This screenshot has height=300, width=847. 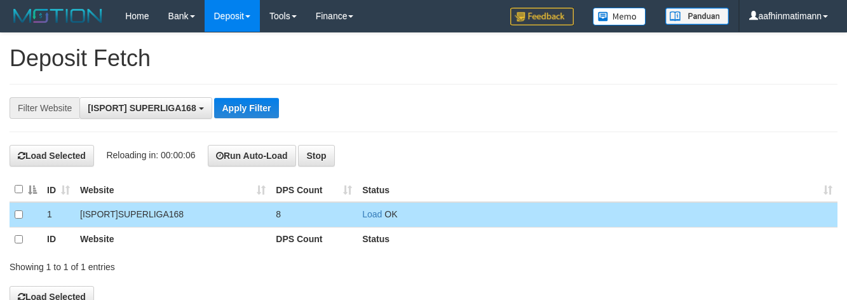 What do you see at coordinates (620, 17) in the screenshot?
I see `img: Button%20Memo.svg` at bounding box center [620, 17].